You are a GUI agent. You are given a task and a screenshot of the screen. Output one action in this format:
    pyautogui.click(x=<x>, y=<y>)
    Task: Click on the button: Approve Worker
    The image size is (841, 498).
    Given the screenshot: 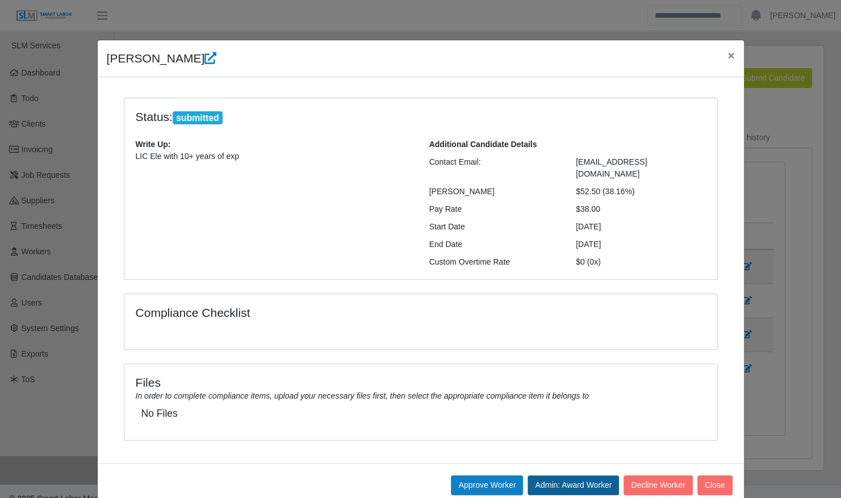 What is the action you would take?
    pyautogui.click(x=487, y=485)
    